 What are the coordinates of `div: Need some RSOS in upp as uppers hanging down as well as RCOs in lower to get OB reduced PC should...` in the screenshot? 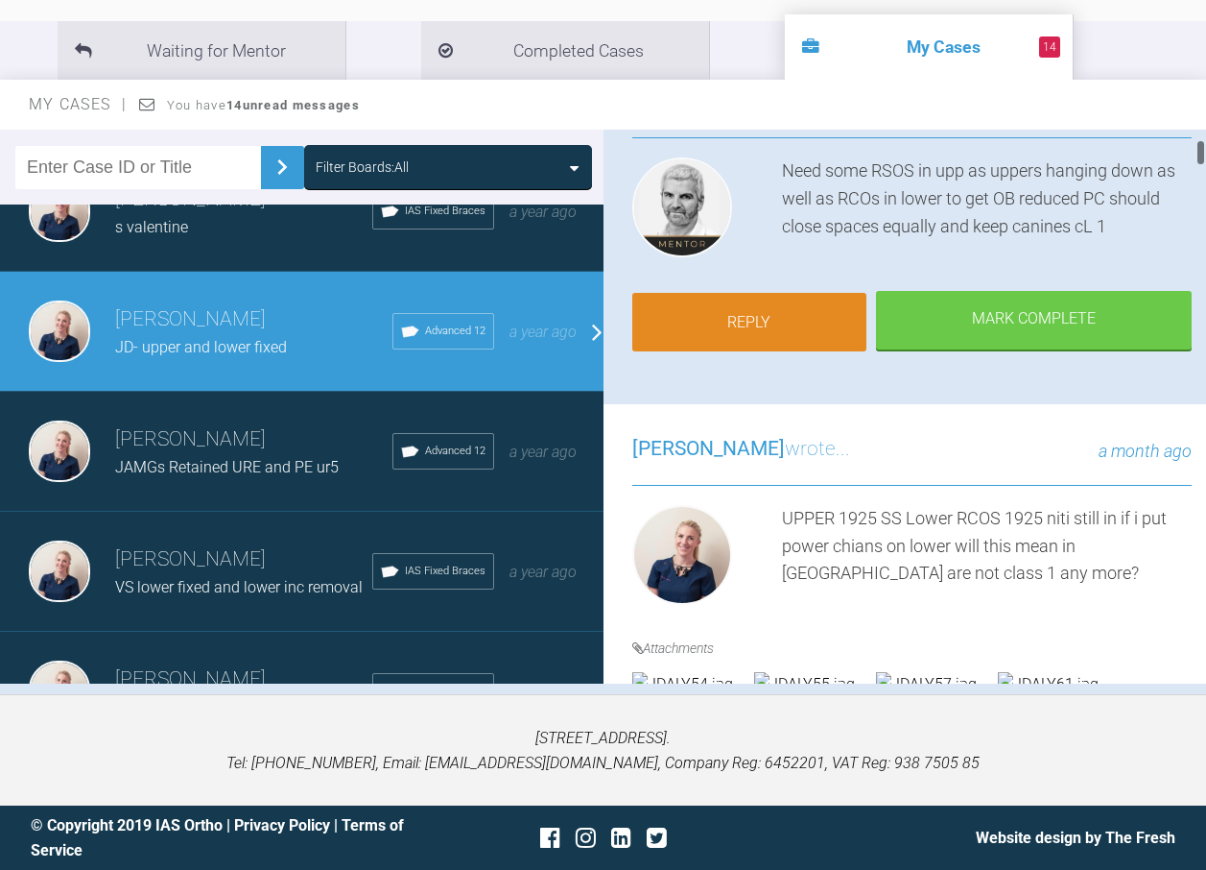 It's located at (988, 211).